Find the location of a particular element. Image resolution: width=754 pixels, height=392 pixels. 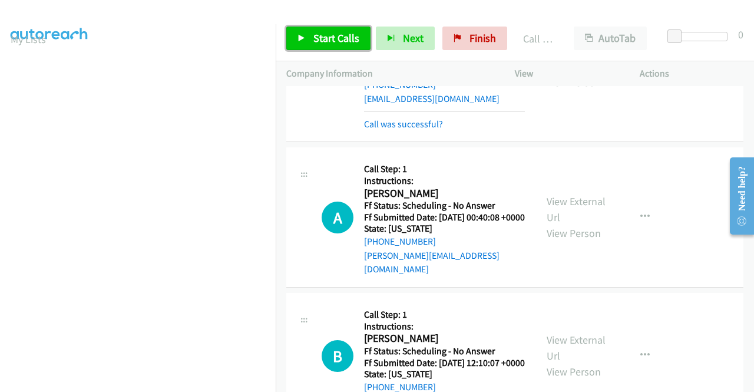

h1: B is located at coordinates (338, 356).